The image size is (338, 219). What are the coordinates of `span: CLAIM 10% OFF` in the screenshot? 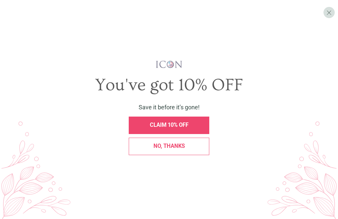 It's located at (169, 125).